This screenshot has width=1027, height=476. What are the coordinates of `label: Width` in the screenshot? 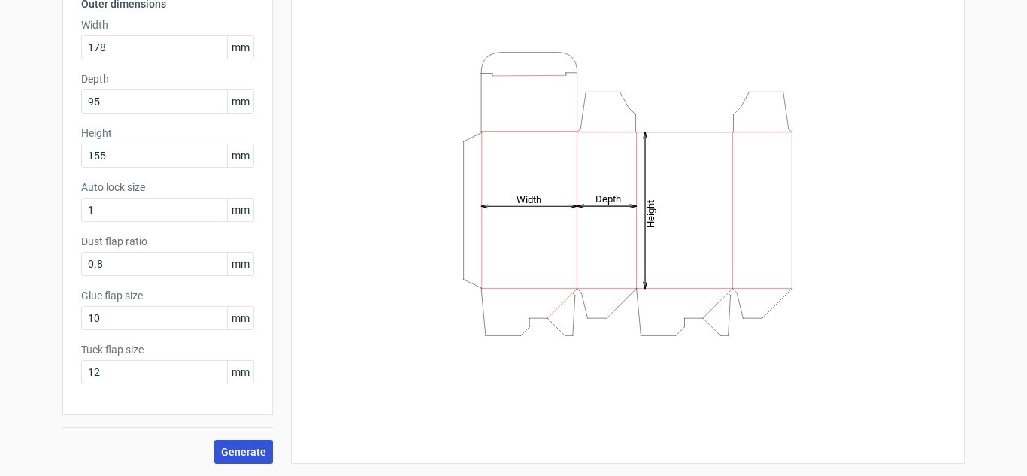 It's located at (168, 25).